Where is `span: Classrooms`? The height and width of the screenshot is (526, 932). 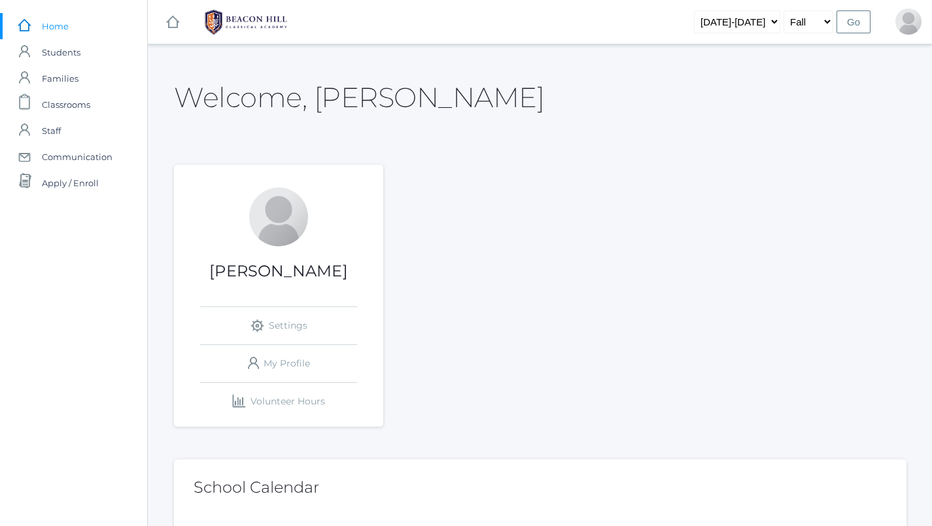
span: Classrooms is located at coordinates (66, 105).